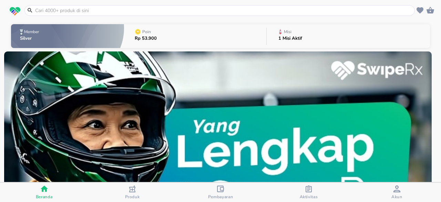 The image size is (441, 202). Describe the element at coordinates (30, 38) in the screenshot. I see `p: Silver` at that location.